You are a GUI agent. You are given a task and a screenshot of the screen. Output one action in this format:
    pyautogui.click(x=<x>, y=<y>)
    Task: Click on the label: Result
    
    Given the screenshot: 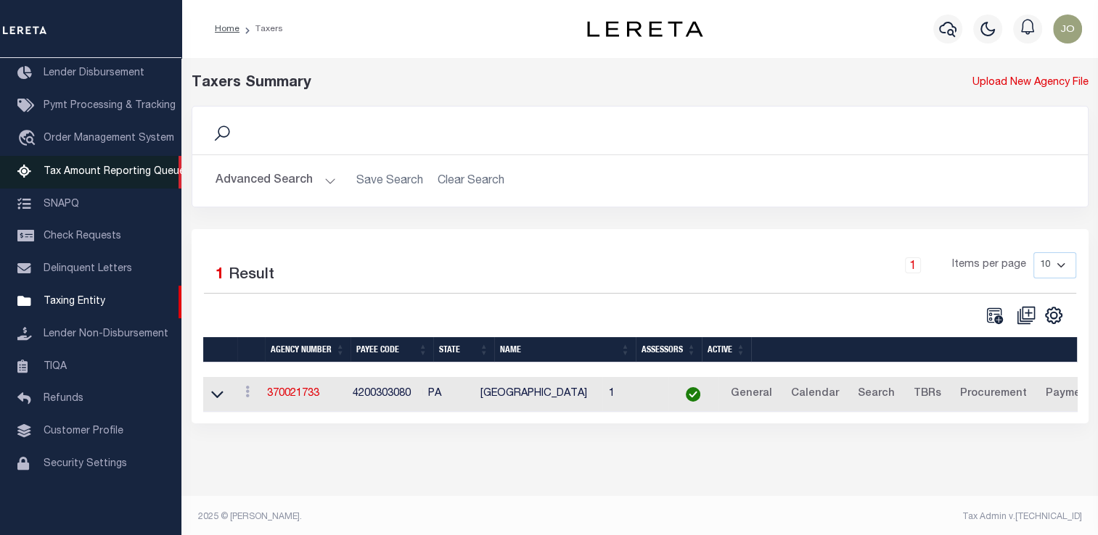 What is the action you would take?
    pyautogui.click(x=251, y=276)
    